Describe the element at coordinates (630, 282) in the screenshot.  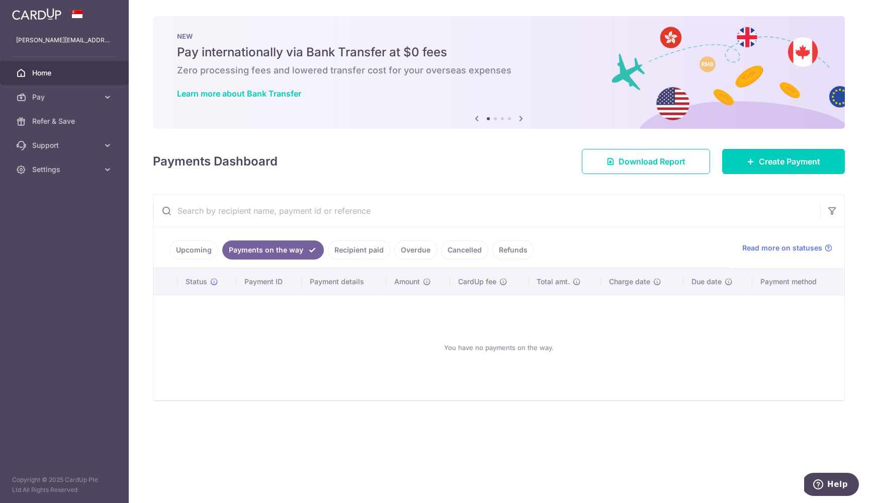
I see `span: Charge date` at that location.